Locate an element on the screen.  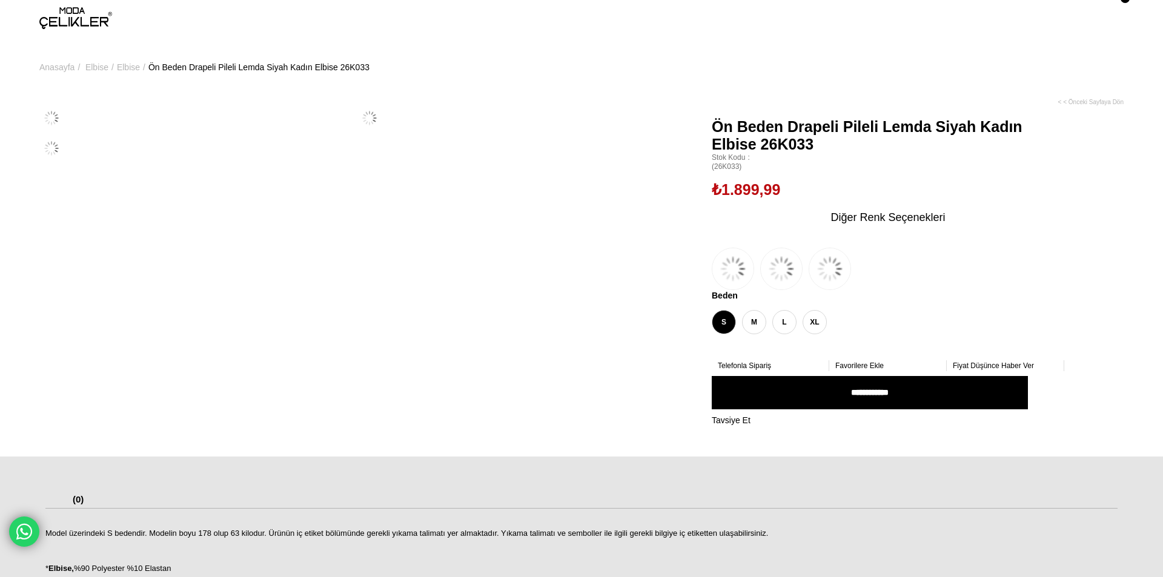
span: (0) is located at coordinates (78, 499).